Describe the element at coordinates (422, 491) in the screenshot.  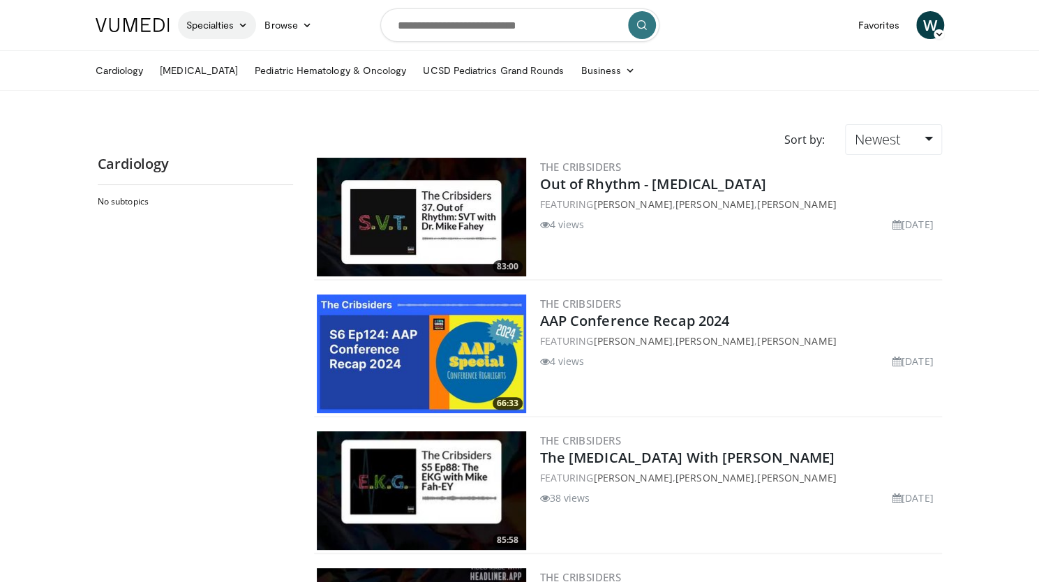
I see `img: 528ad897-64ef-4cf0-83aa-066f4c74bcf6.300x170_q85_crop-smart_upscale.jpg` at that location.